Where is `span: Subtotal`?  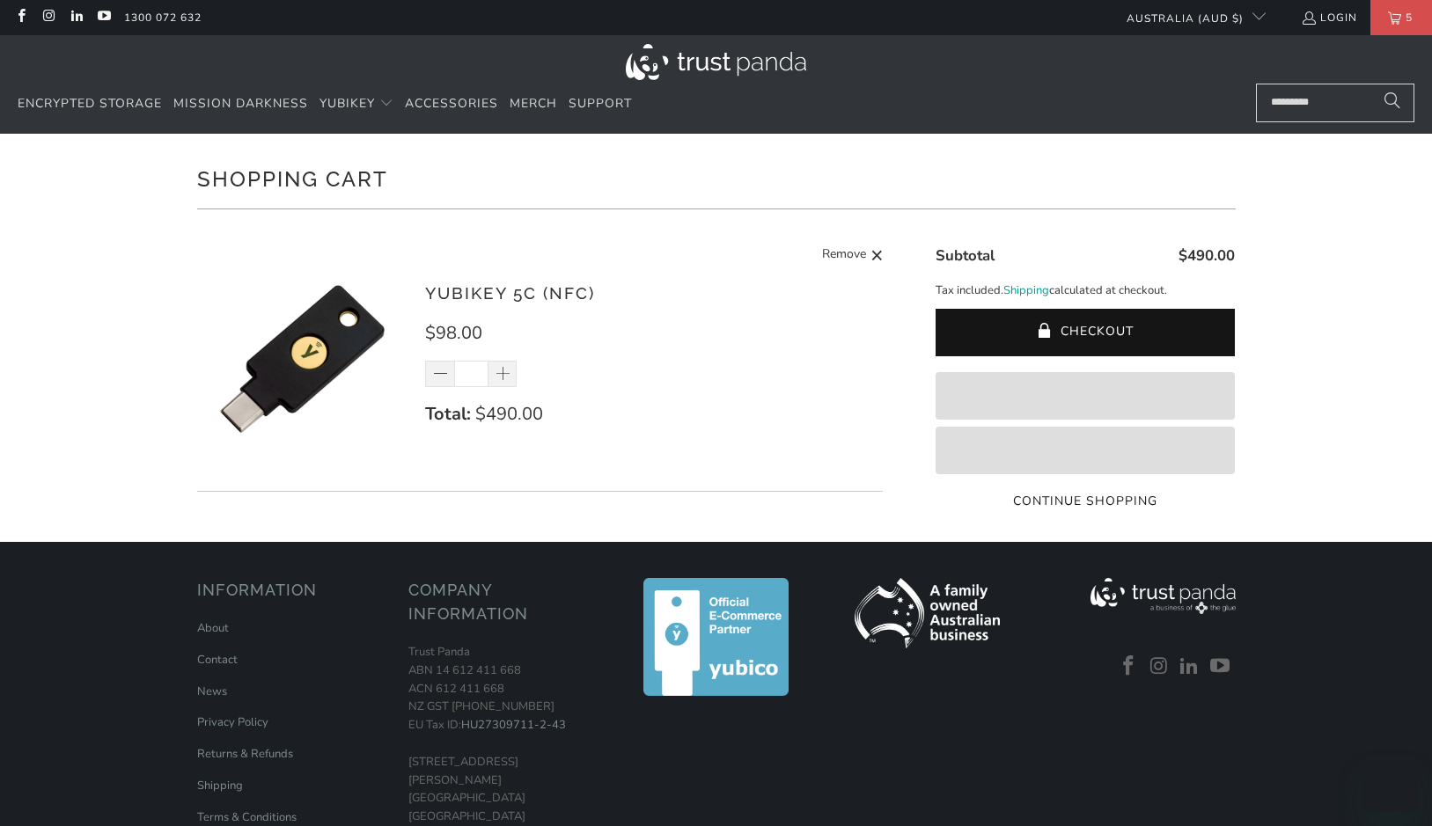 span: Subtotal is located at coordinates (964, 255).